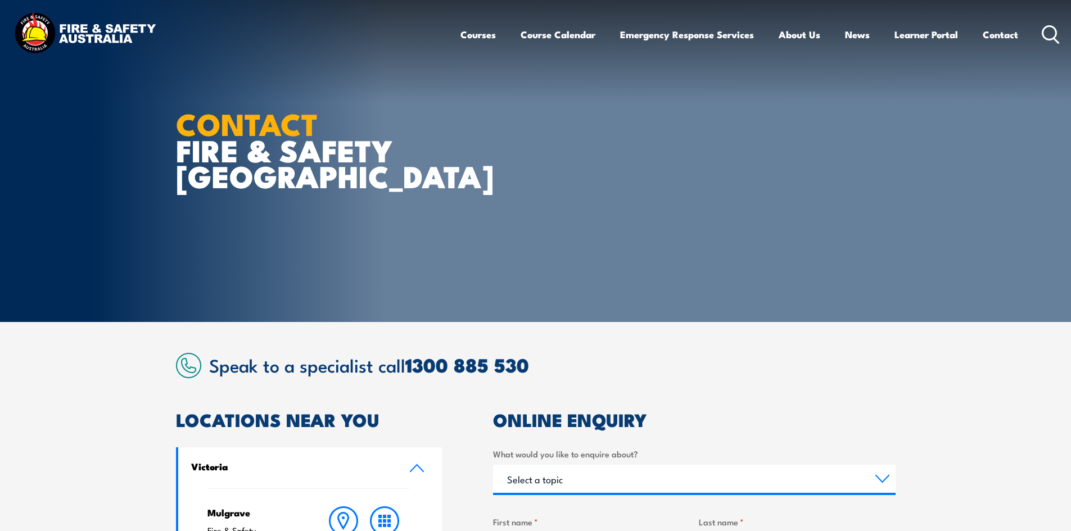 The width and height of the screenshot is (1071, 531). Describe the element at coordinates (552, 365) in the screenshot. I see `h2: Speak to a specialist call` at that location.